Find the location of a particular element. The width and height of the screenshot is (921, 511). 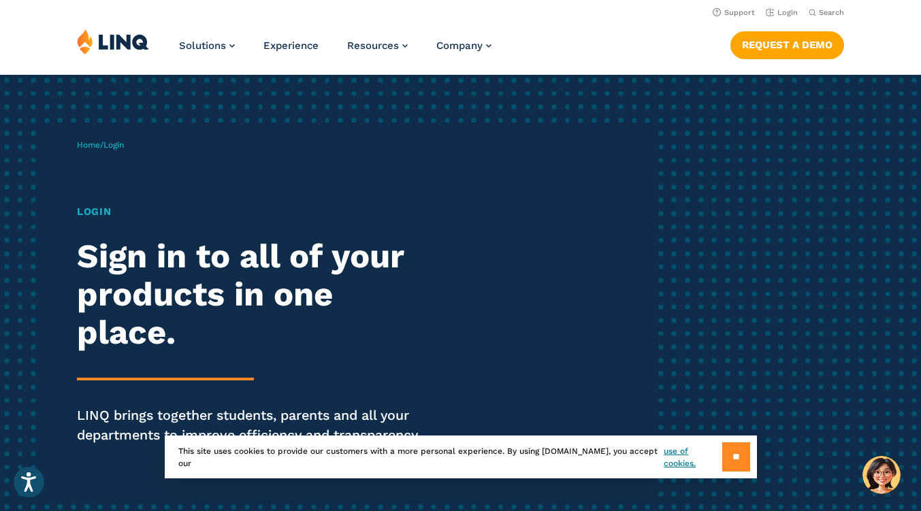

img: LINQ | K‑12 Software is located at coordinates (113, 42).